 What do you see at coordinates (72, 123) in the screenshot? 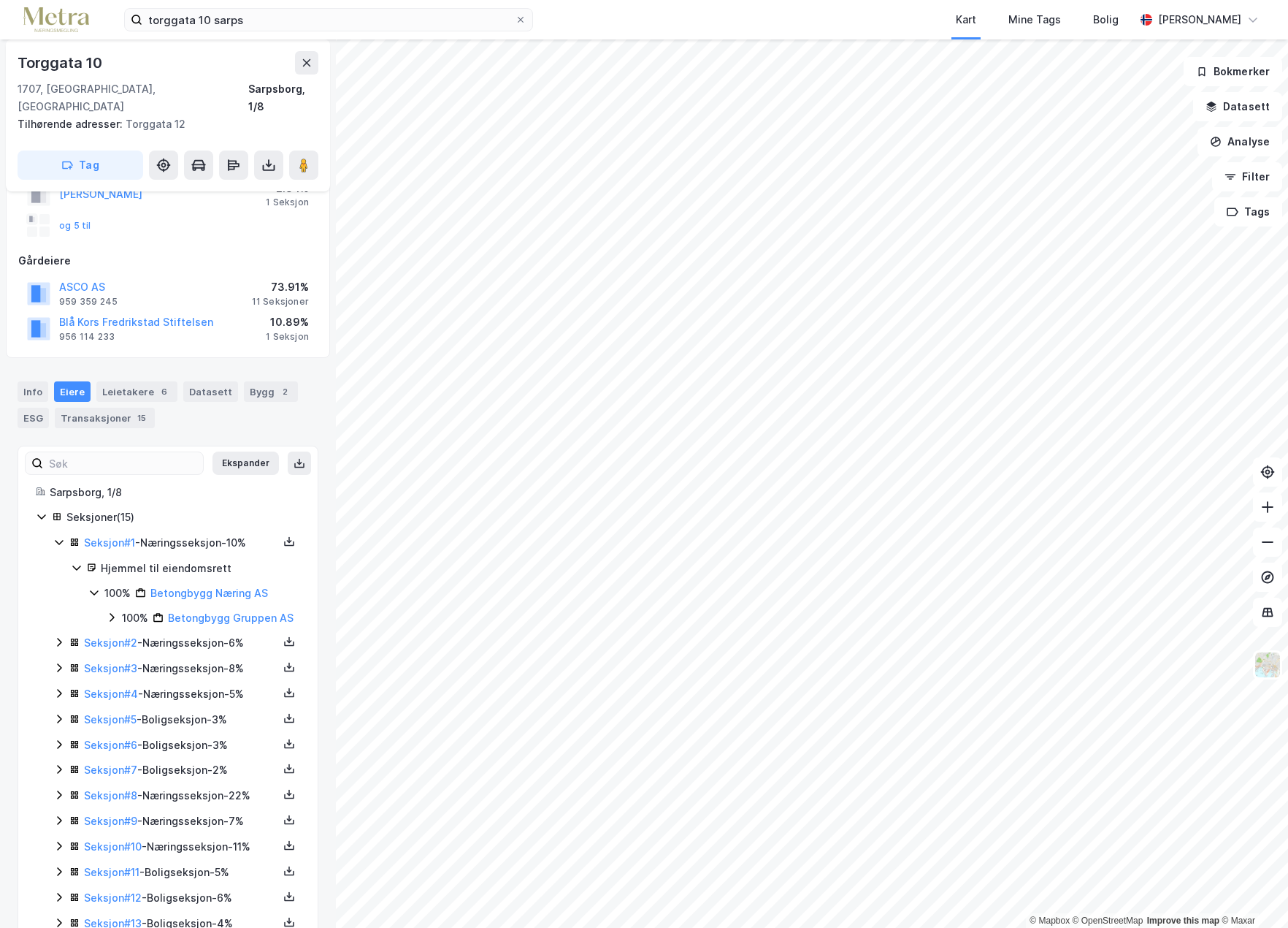
I see `span: Tilhørende adresser:` at bounding box center [72, 123].